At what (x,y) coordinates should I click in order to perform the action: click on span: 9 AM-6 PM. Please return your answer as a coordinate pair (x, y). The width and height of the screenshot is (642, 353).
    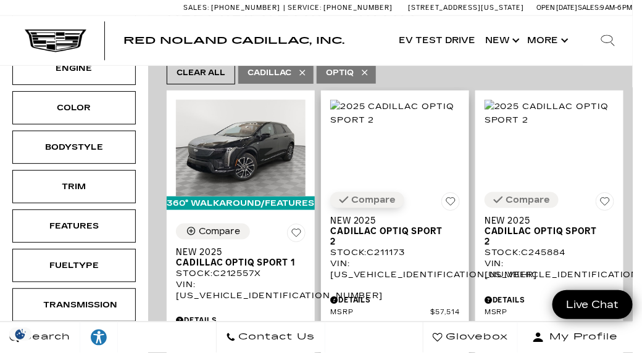
    Looking at the image, I should click on (616, 7).